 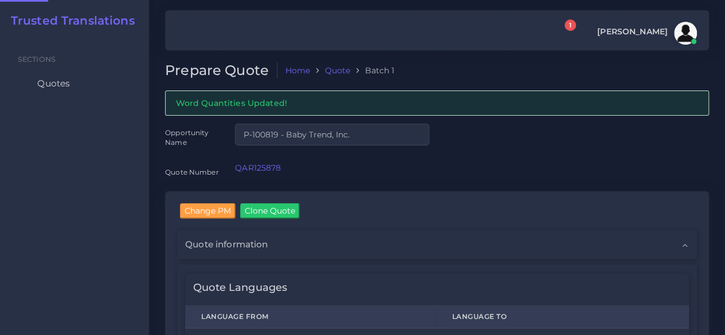 I want to click on a: Home, so click(x=298, y=70).